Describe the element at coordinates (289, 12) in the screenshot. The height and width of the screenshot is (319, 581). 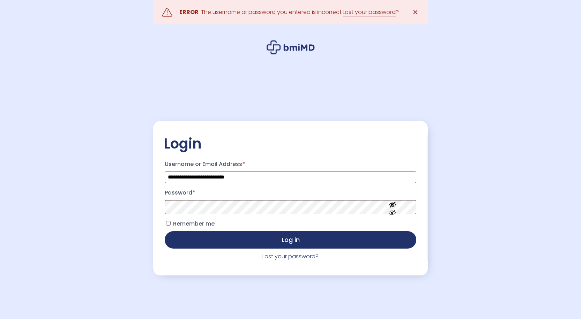
I see `div: : The username or password you entered is incorrect. ?` at that location.